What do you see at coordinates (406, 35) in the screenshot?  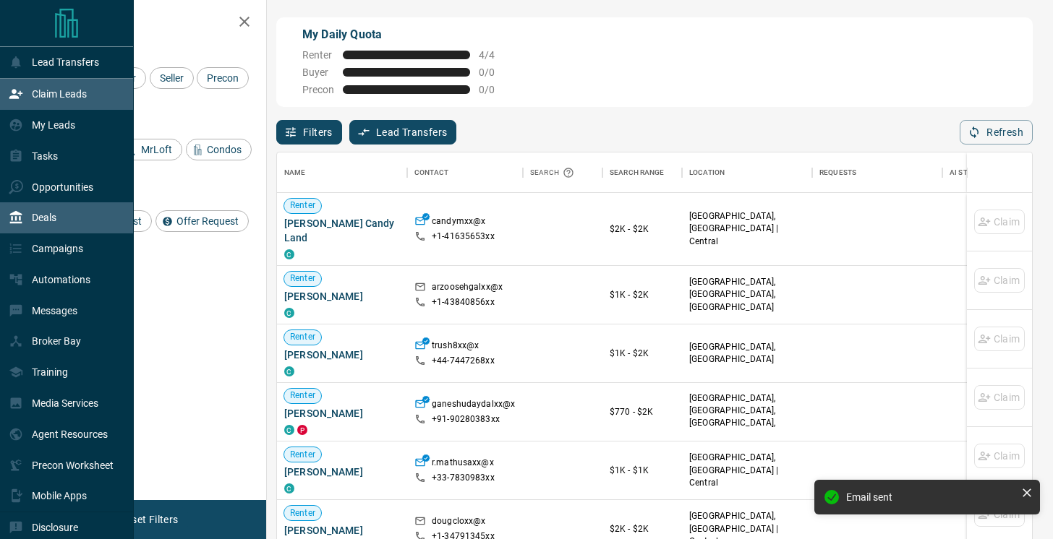 I see `p: My Daily Quota` at bounding box center [406, 35].